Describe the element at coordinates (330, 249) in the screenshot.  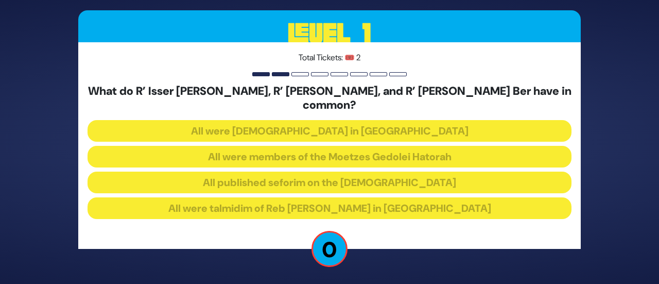
I see `p: 0` at that location.